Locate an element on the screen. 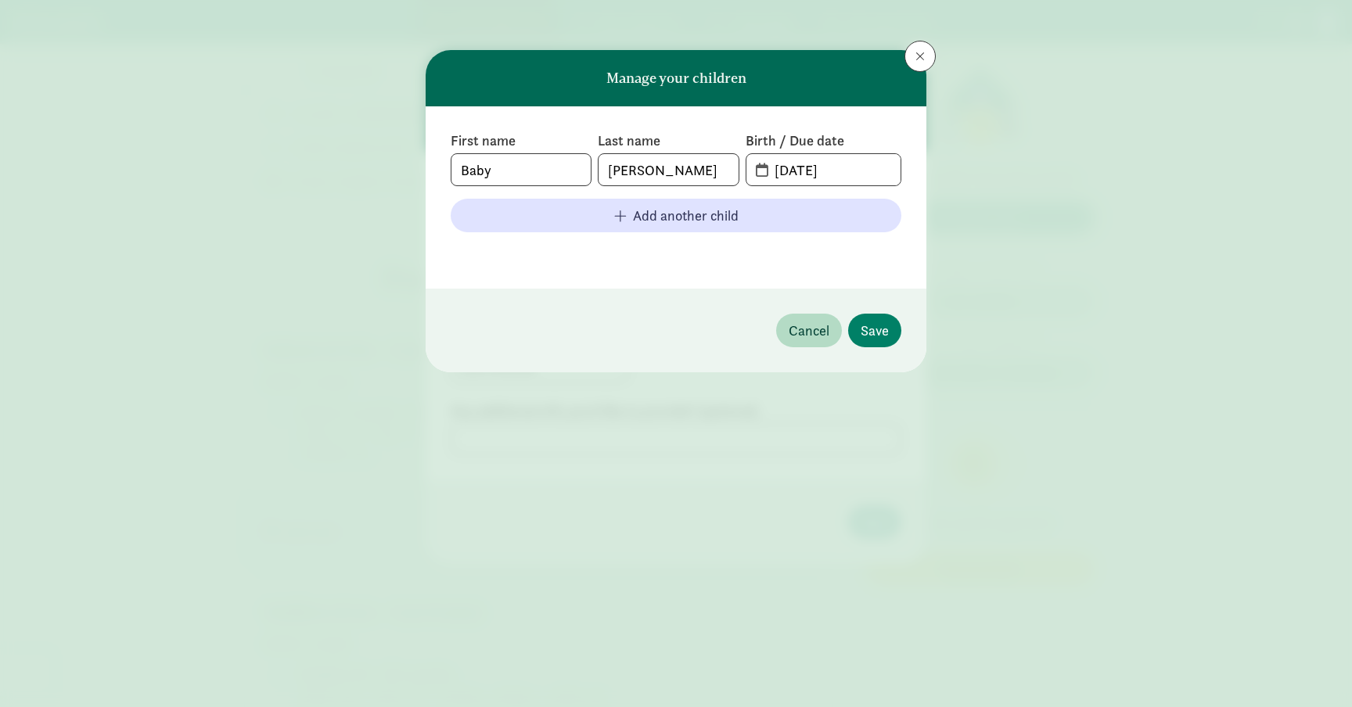 The image size is (1352, 707). label: First name is located at coordinates (521, 141).